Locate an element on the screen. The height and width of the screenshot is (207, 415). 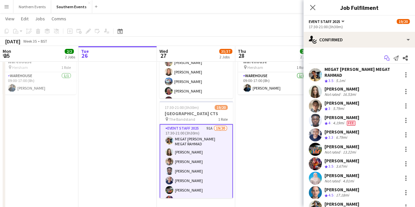
div: 4.19mi is located at coordinates (339, 123).